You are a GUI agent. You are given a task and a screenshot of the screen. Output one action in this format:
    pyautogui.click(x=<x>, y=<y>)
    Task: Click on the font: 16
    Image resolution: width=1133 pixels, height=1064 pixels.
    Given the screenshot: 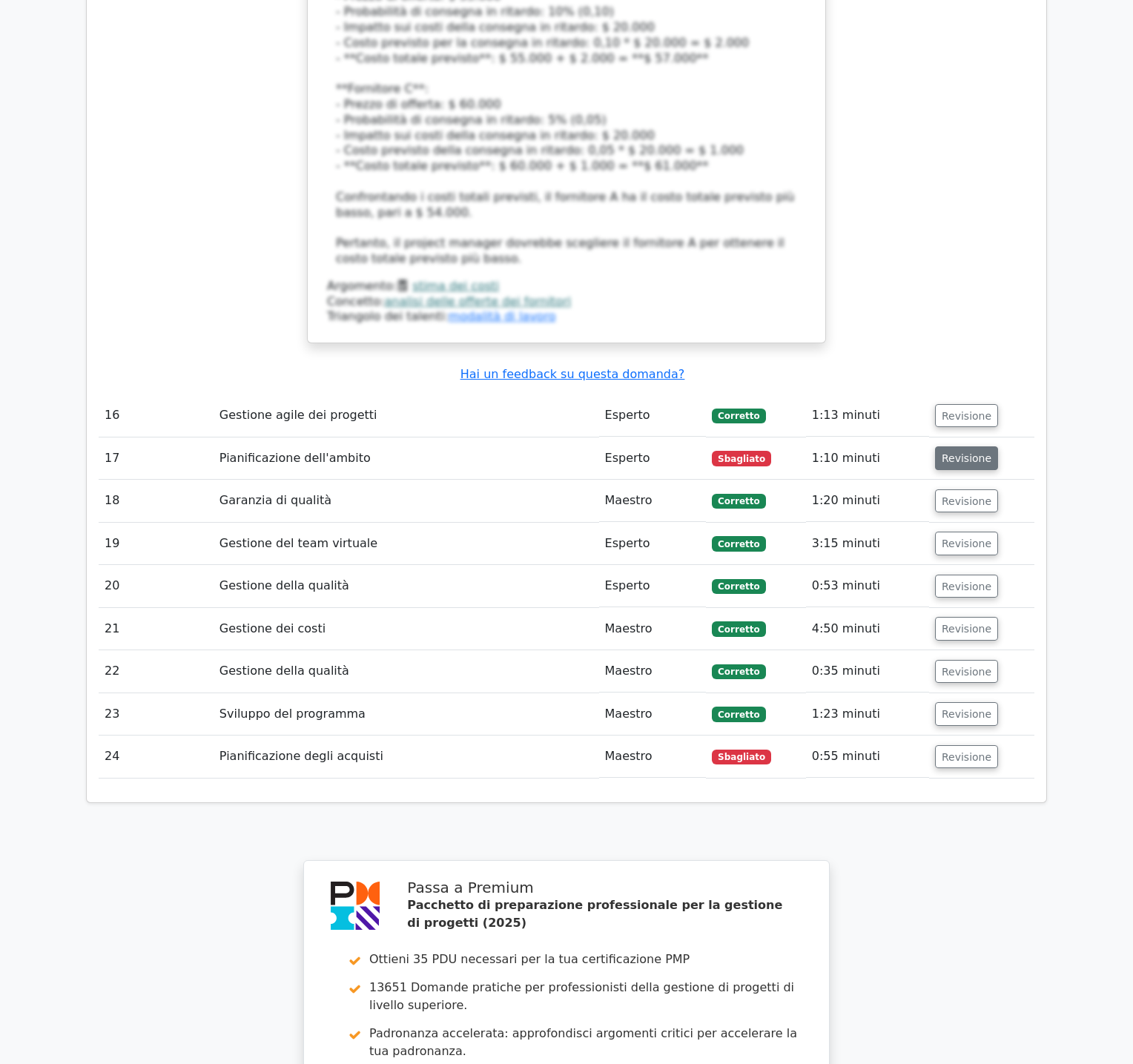 What is the action you would take?
    pyautogui.click(x=112, y=414)
    